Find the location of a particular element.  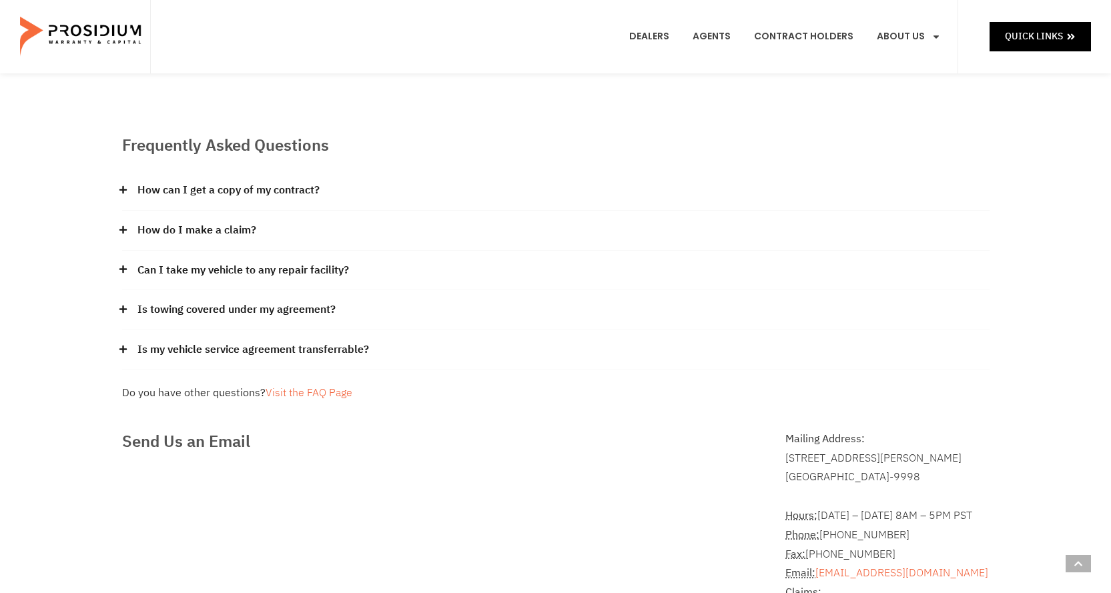

div: Is towing covered under my agreement? is located at coordinates (556, 310).